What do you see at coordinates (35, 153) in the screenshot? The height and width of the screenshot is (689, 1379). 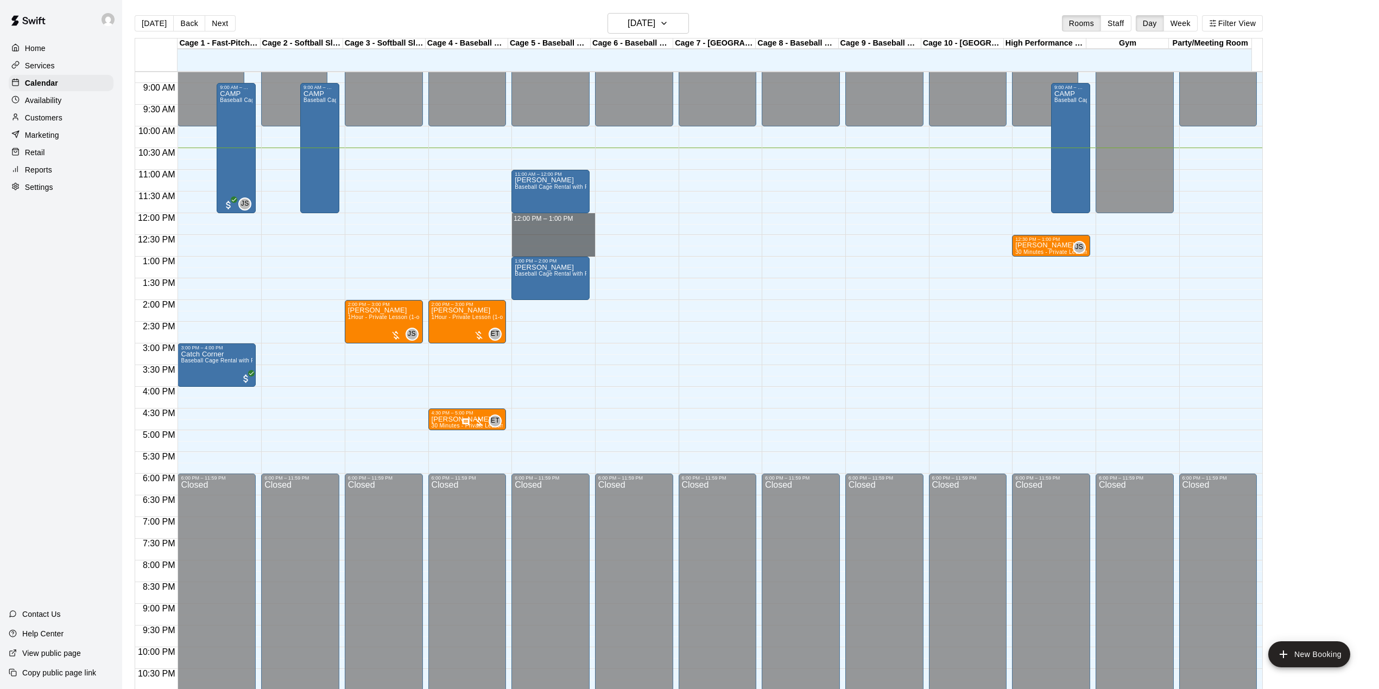 I see `p: Retail` at bounding box center [35, 153].